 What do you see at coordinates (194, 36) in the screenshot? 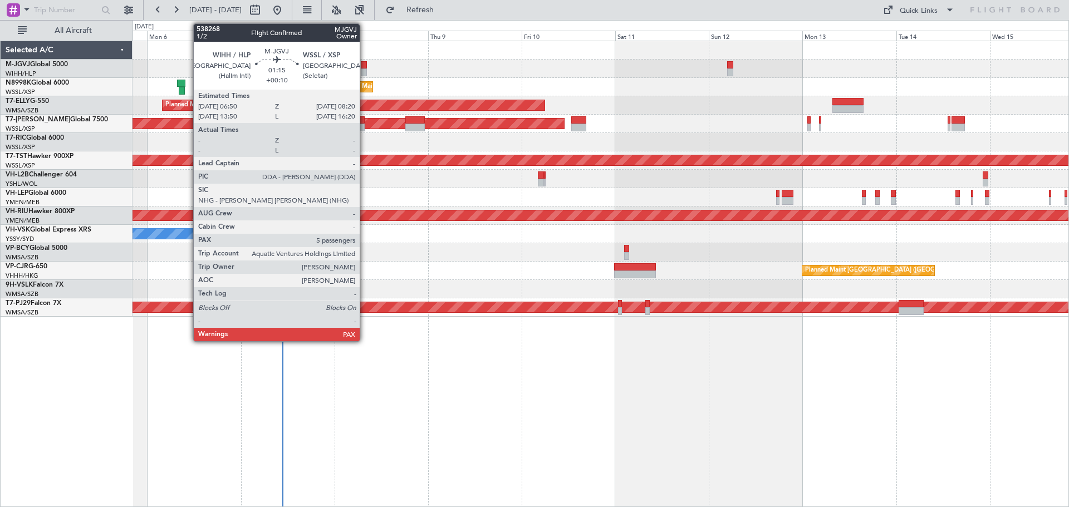
I see `div: Mon 6` at bounding box center [194, 36].